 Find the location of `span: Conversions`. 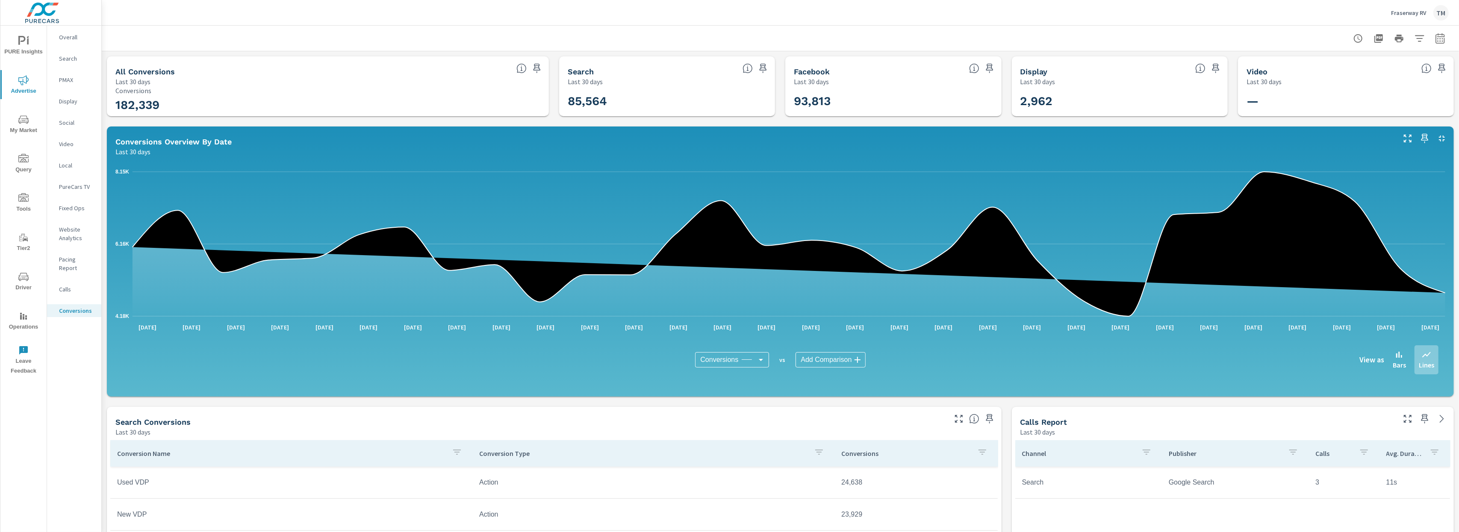

span: Conversions is located at coordinates (719, 360).